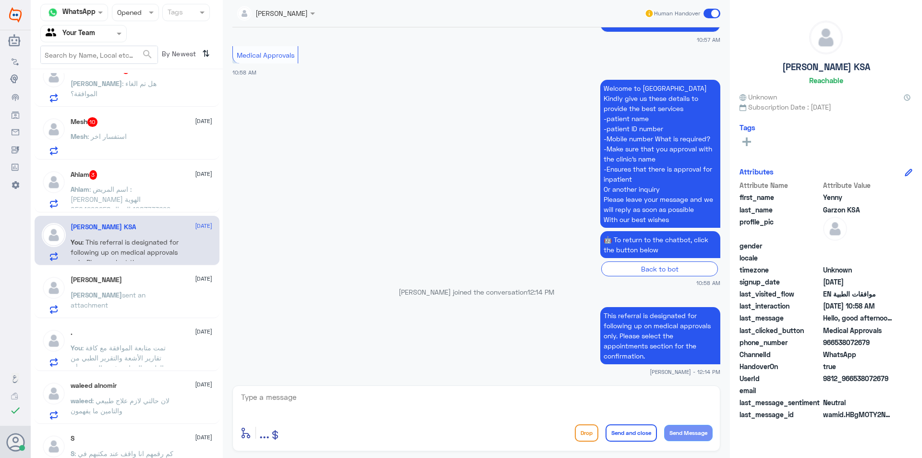 The height and width of the screenshot is (458, 922). Describe the element at coordinates (858, 282) in the screenshot. I see `span: 2025-09-10T07:57:03.702Z` at that location.